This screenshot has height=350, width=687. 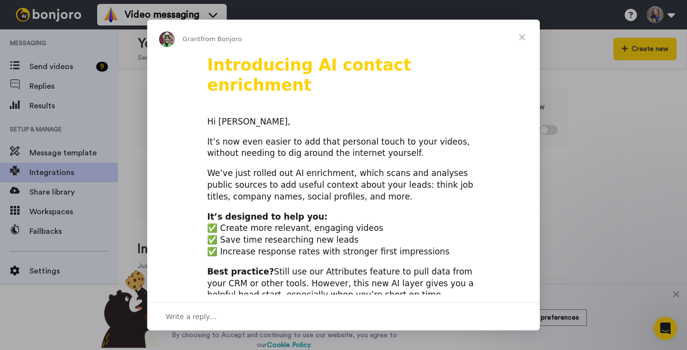 I want to click on div: Open conversation and reply, so click(x=344, y=317).